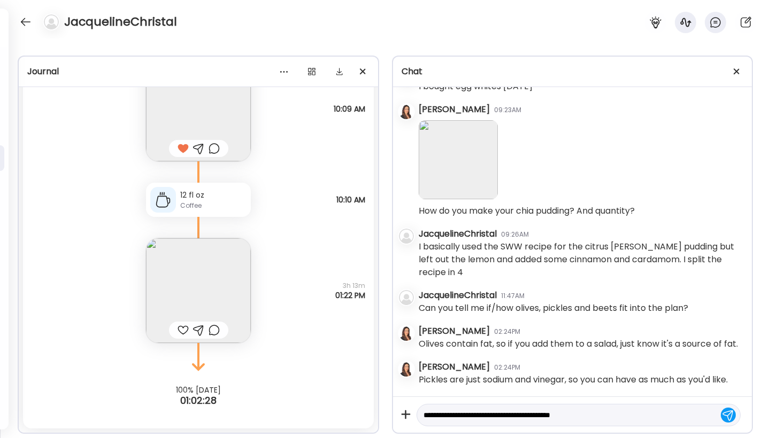 The height and width of the screenshot is (438, 770). What do you see at coordinates (198, 291) in the screenshot?
I see `img: images%2FegTRoFg71Vh79bOemLN995wOicv2%2FxQUTgPF8KKroM01nUzpc%2FeGfcPBXk6aSQ3FCNsZDX_240` at bounding box center [198, 291].